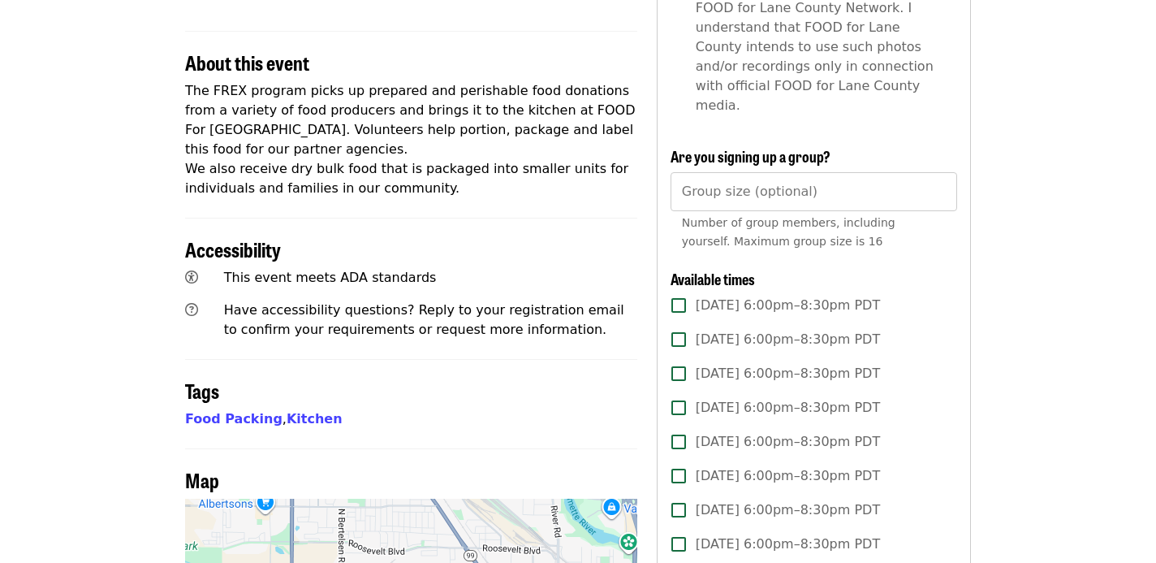 This screenshot has height=563, width=1156. What do you see at coordinates (234, 418) in the screenshot?
I see `a: Food Packing` at bounding box center [234, 418].